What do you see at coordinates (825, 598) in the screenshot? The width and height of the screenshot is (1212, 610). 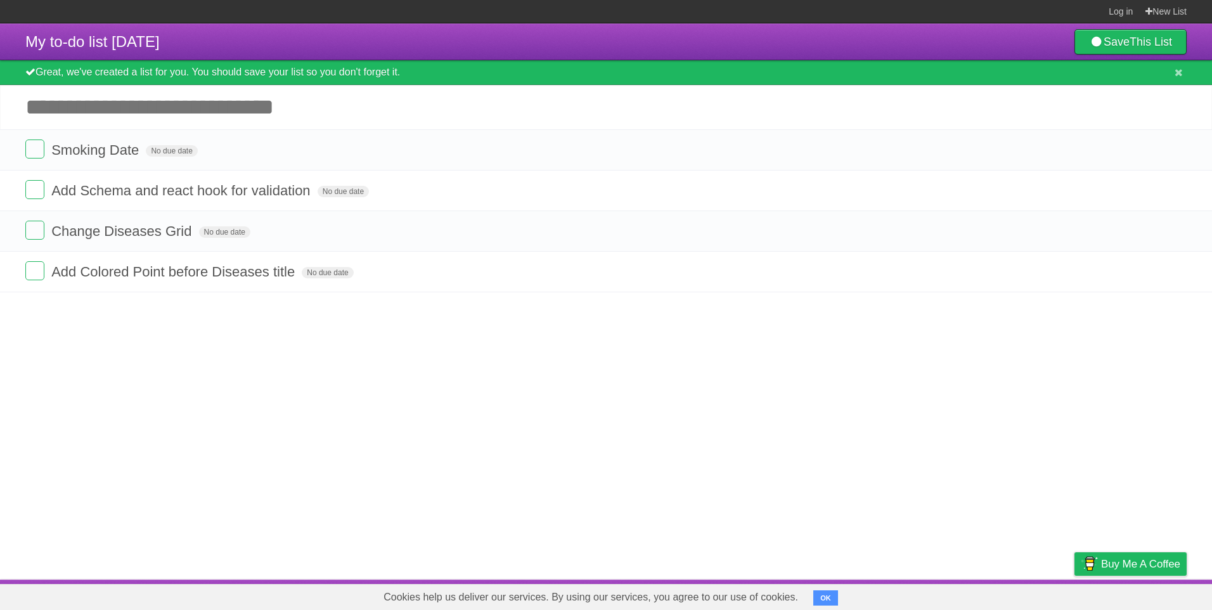 I see `button: OK` at bounding box center [825, 598].